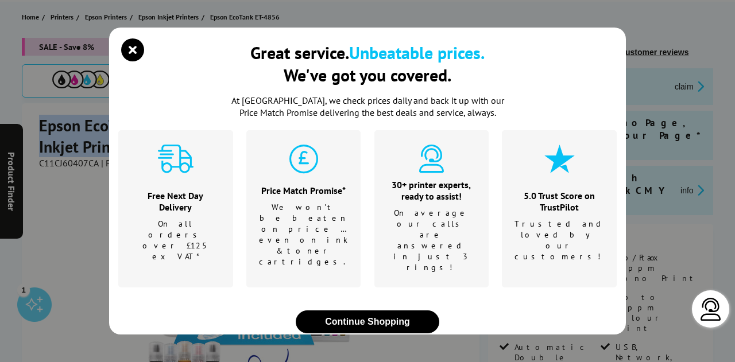 This screenshot has width=735, height=362. I want to click on img: user-headset-light.svg, so click(711, 310).